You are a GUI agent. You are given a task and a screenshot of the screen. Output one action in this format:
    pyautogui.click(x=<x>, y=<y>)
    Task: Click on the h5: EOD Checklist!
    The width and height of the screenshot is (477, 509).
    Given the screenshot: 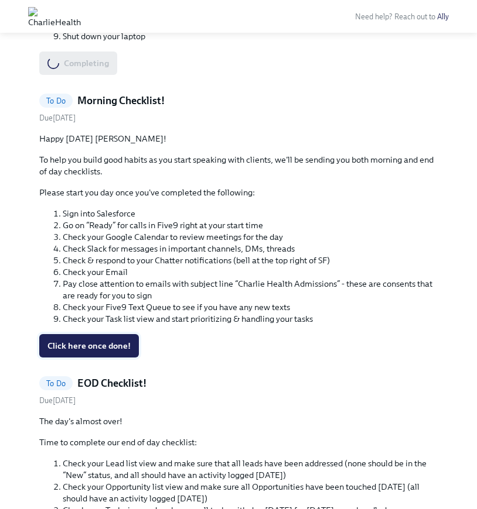 What is the action you would take?
    pyautogui.click(x=112, y=384)
    